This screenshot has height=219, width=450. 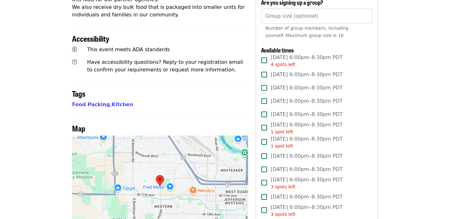 I want to click on span: Map, so click(x=79, y=128).